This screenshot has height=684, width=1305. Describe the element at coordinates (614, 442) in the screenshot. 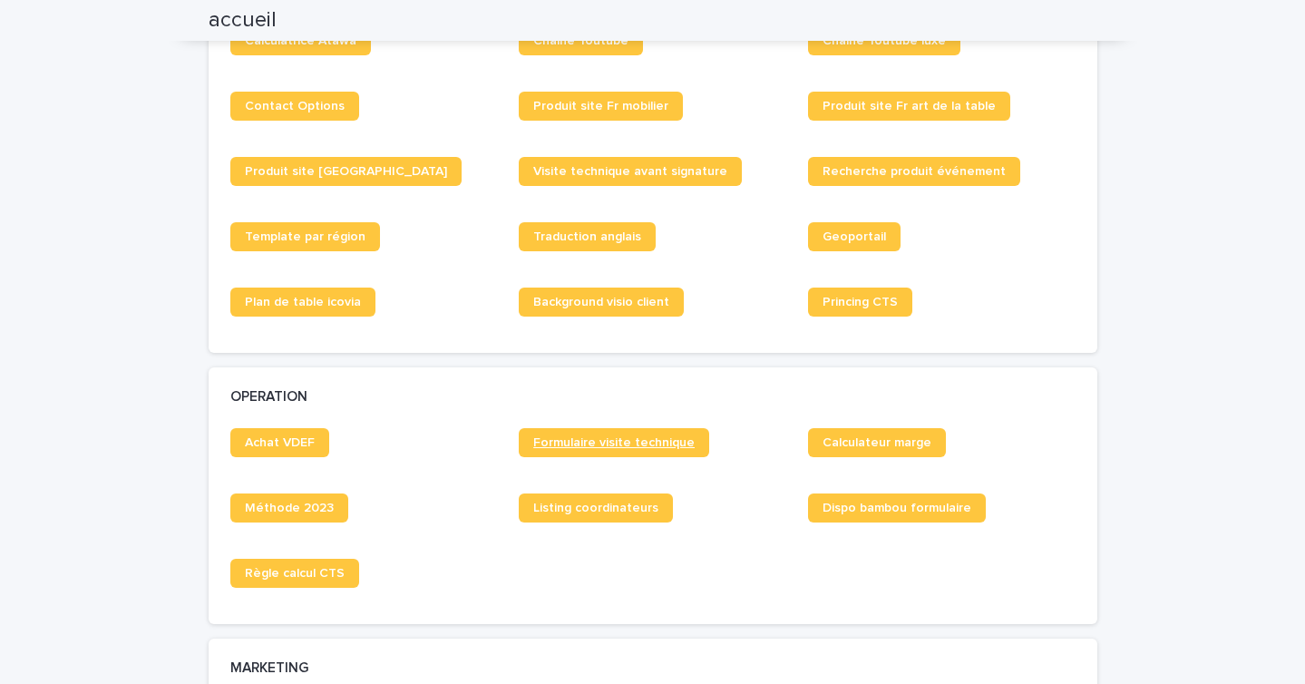

I see `span: Formulaire visite technique` at that location.